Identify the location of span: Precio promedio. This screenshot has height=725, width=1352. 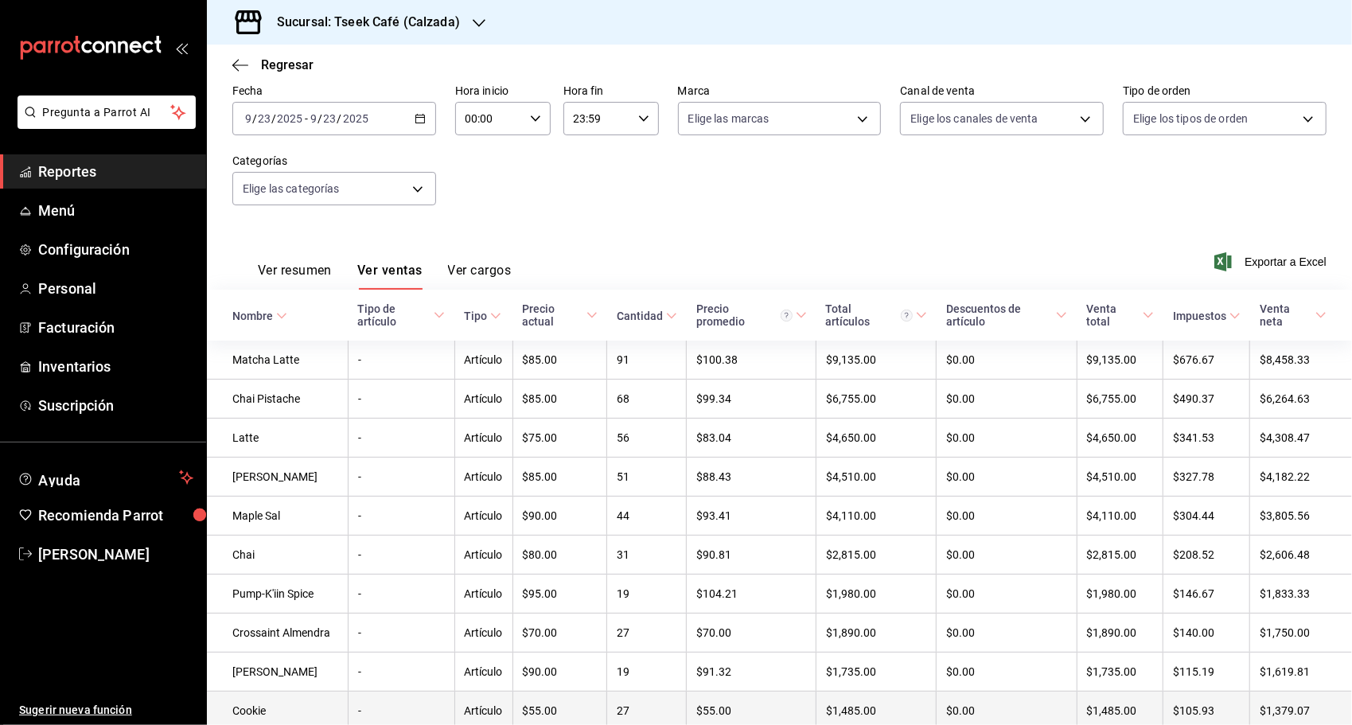
(751, 315).